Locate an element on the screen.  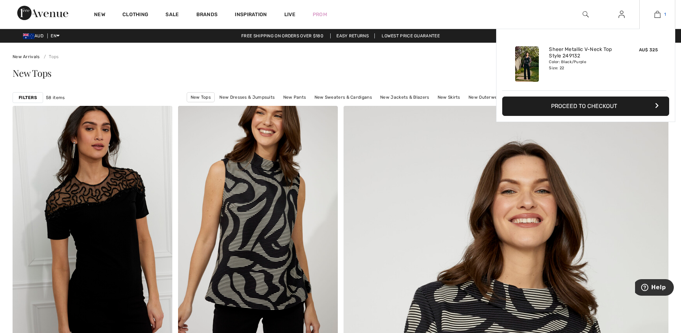
a: New Outerwear is located at coordinates (485, 97).